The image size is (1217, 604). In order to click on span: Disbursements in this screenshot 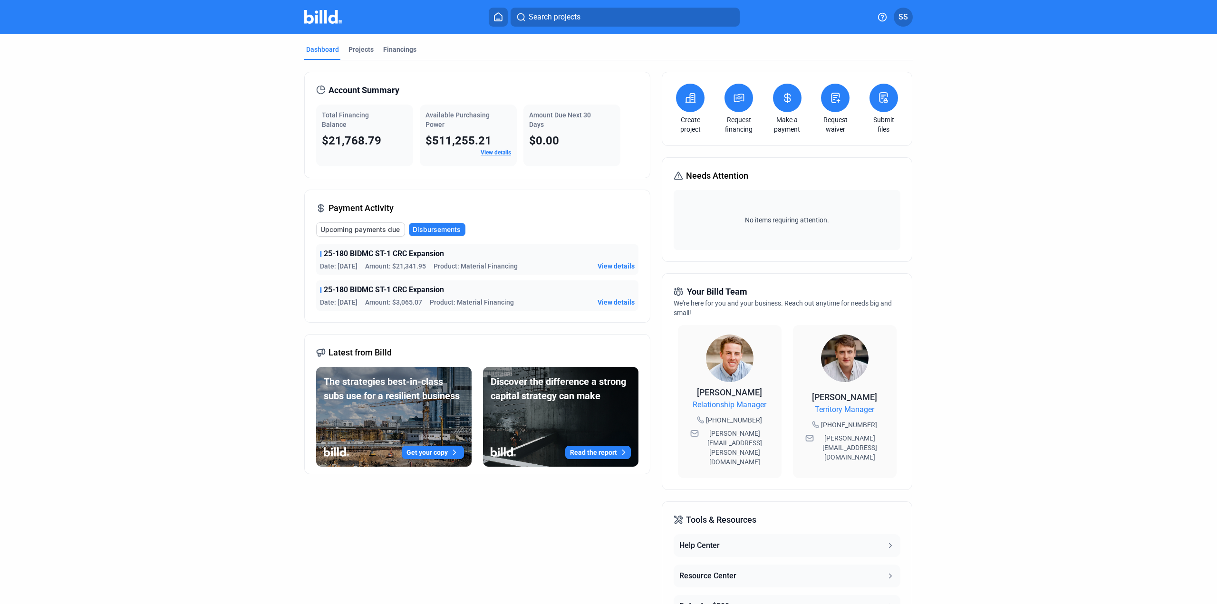, I will do `click(437, 230)`.